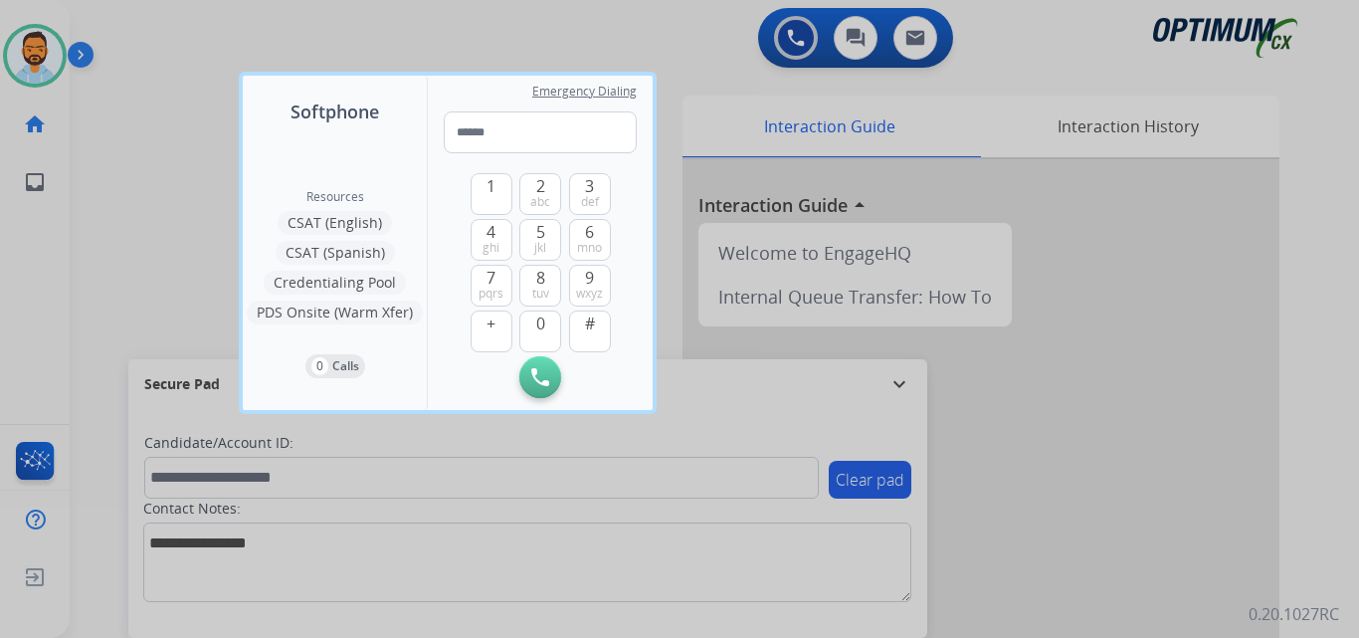 The image size is (1359, 638). What do you see at coordinates (1293, 614) in the screenshot?
I see `p: 0.20.1027RC` at bounding box center [1293, 614].